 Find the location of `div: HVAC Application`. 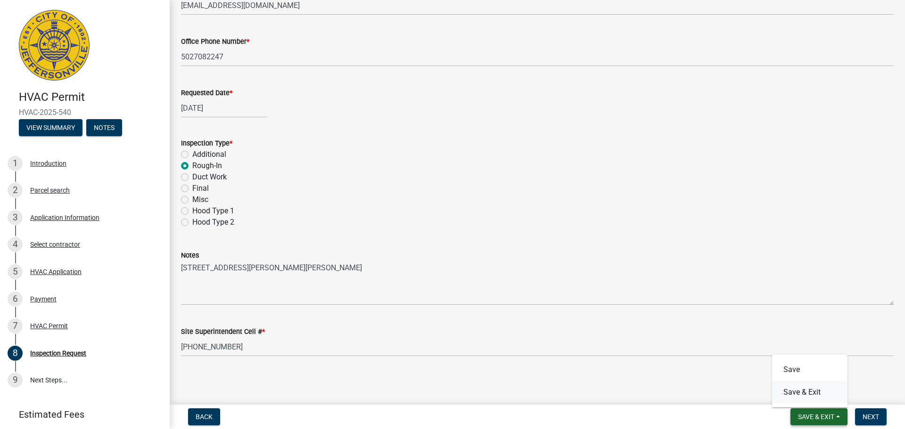

div: HVAC Application is located at coordinates (56, 272).